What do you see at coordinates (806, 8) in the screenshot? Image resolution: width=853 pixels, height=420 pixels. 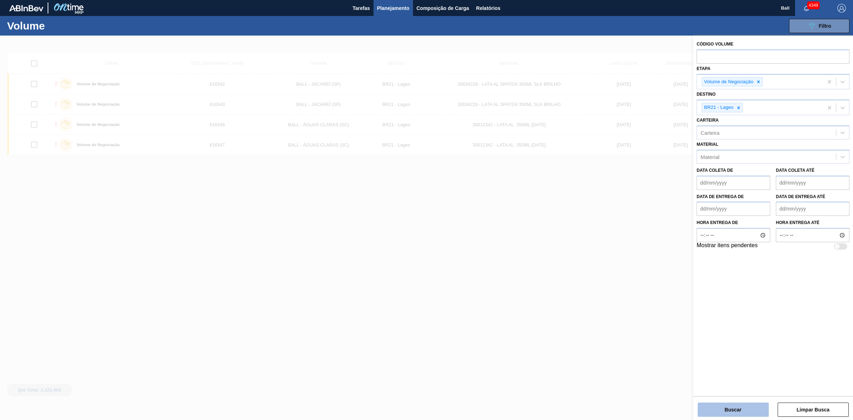 I see `button: Notificações` at bounding box center [806, 8].